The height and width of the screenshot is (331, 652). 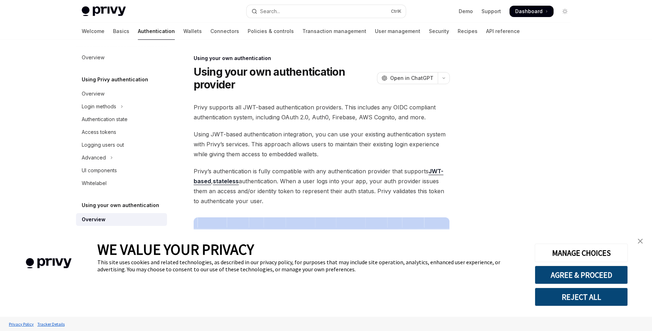 I want to click on a: Authentication state, so click(x=121, y=119).